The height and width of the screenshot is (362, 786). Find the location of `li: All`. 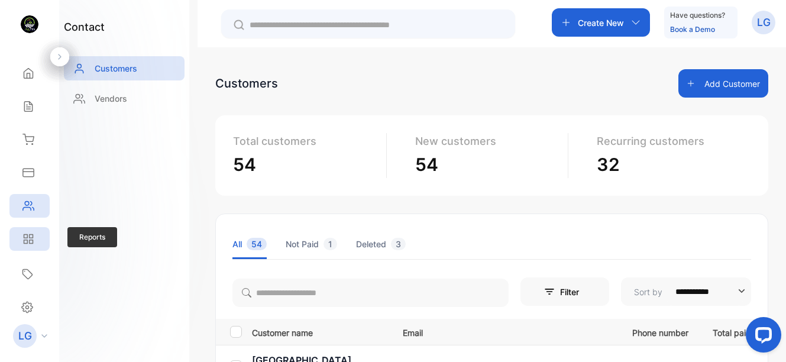

li: All is located at coordinates (249, 244).